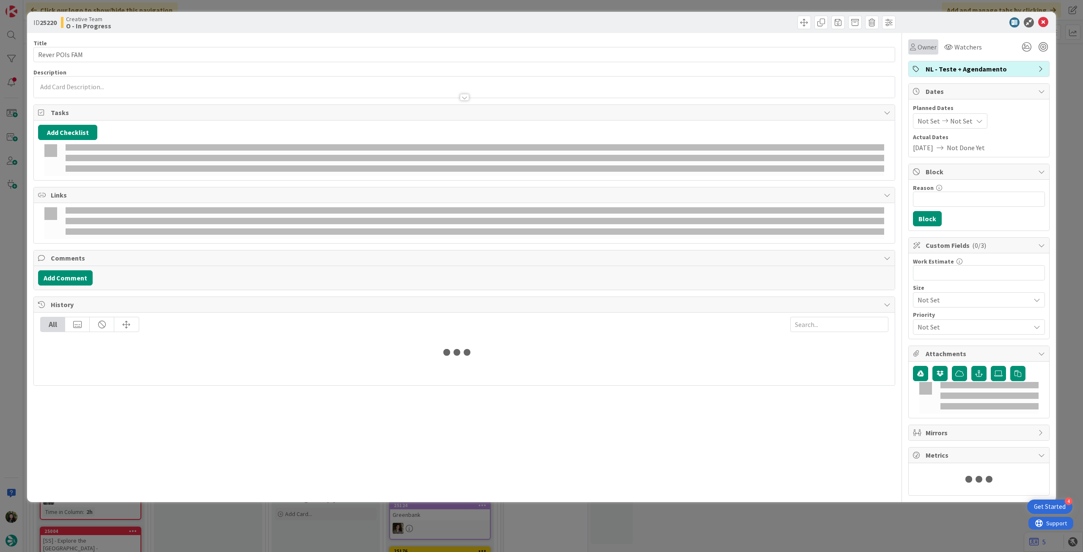  Describe the element at coordinates (1049, 507) in the screenshot. I see `div: Get Started` at that location.